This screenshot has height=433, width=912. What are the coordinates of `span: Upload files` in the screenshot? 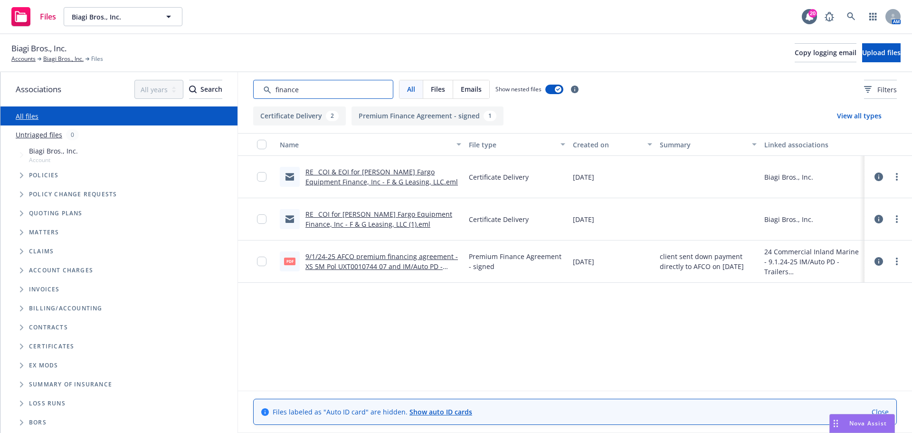 It's located at (881, 52).